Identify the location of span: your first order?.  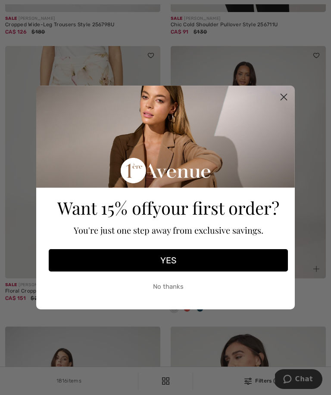
(216, 207).